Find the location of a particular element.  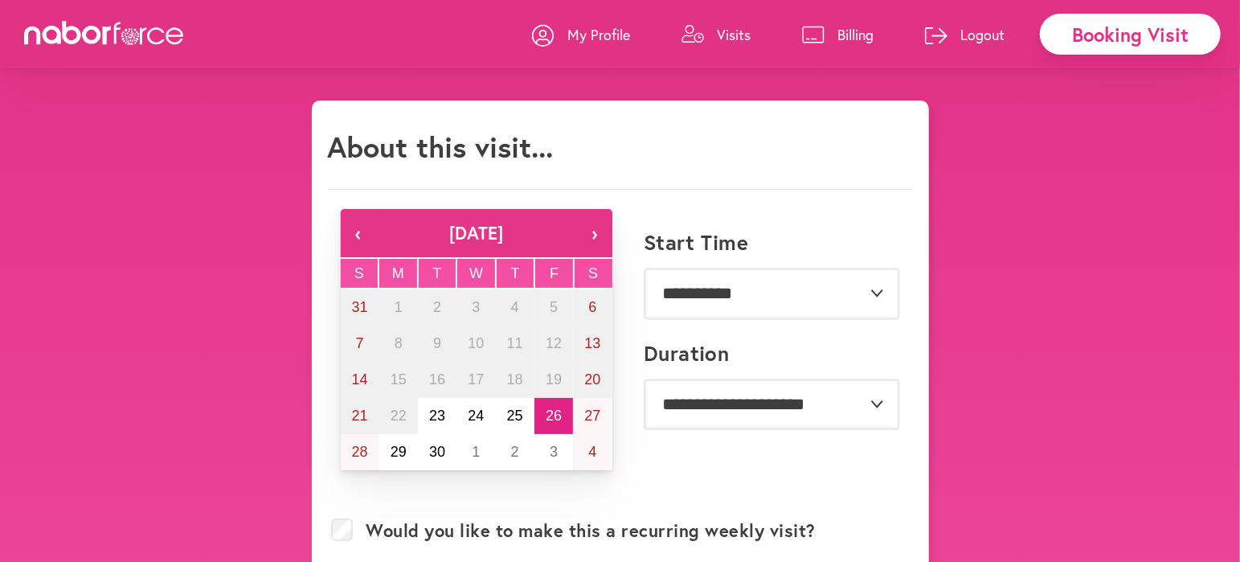

button: September 12, 2025 is located at coordinates (554, 343).